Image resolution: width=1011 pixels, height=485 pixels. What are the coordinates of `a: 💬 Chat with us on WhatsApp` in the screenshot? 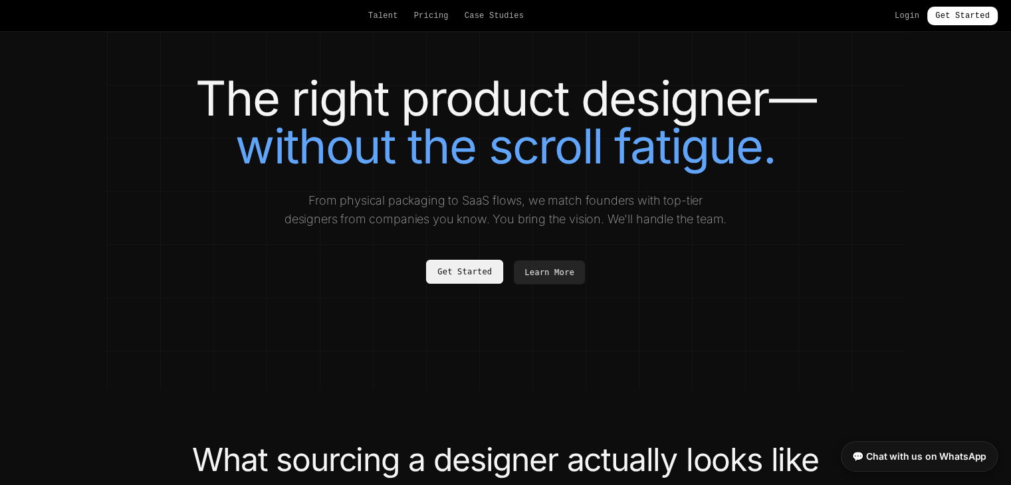 It's located at (919, 456).